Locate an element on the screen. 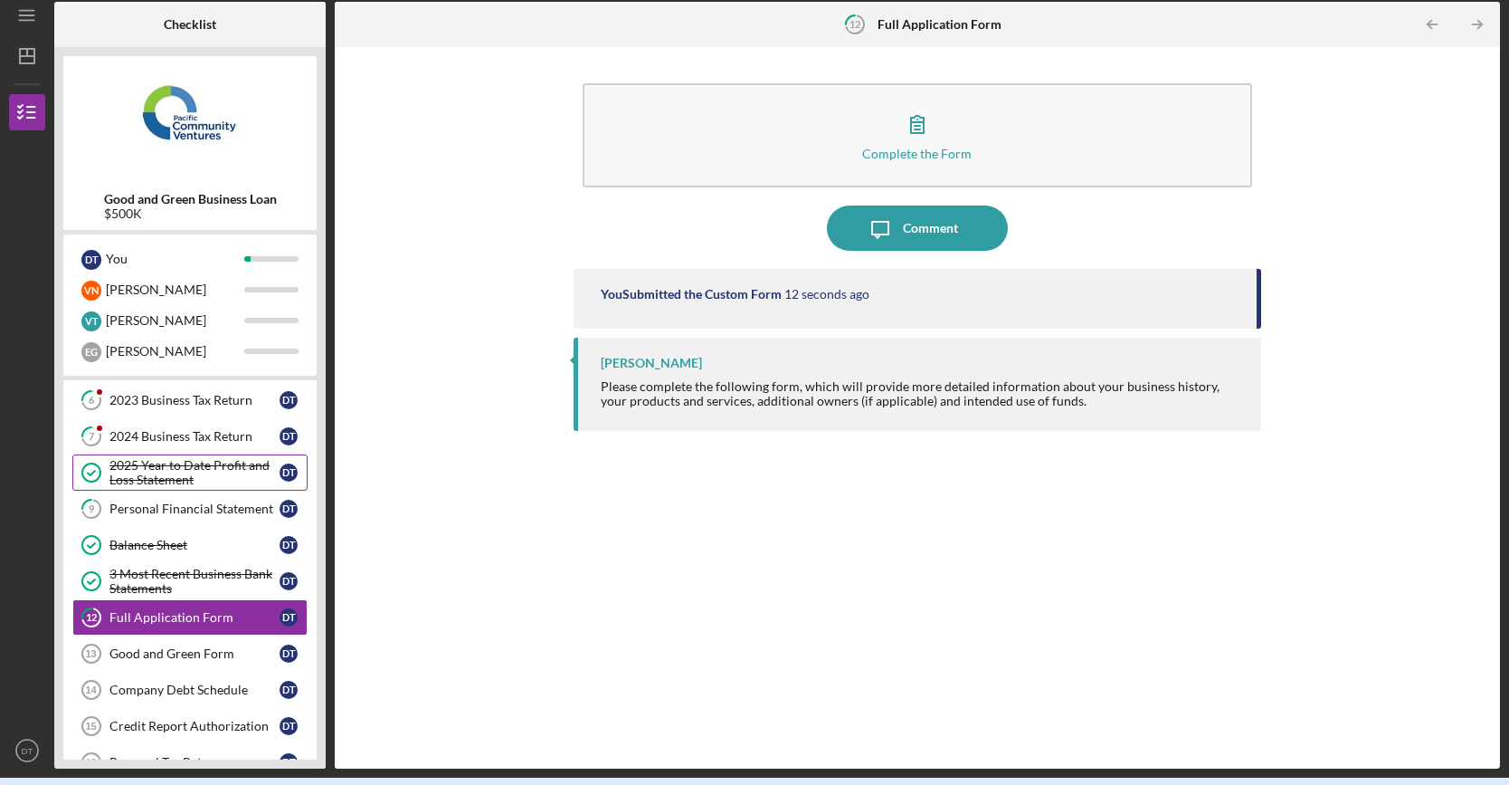  tspan: 15 is located at coordinates (90, 726).